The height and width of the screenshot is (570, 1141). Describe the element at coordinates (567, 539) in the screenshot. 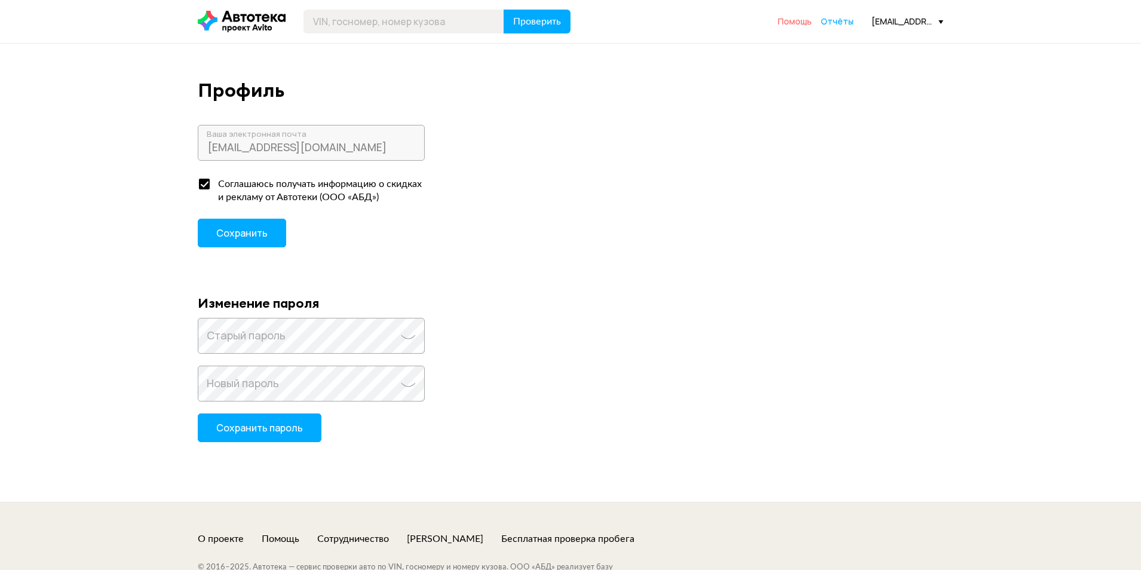

I see `div: Бесплатная проверка пробега` at that location.